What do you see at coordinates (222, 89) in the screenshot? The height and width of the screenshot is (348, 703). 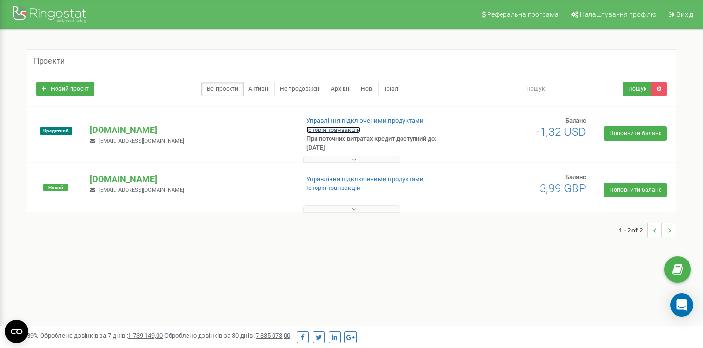 I see `a: Всі проєкти` at bounding box center [222, 89].